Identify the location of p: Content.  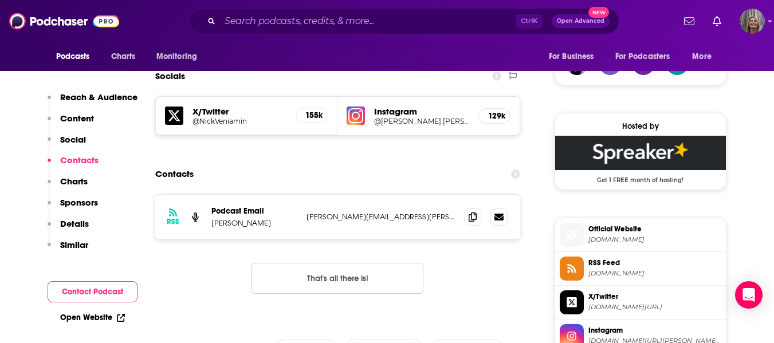
(77, 118).